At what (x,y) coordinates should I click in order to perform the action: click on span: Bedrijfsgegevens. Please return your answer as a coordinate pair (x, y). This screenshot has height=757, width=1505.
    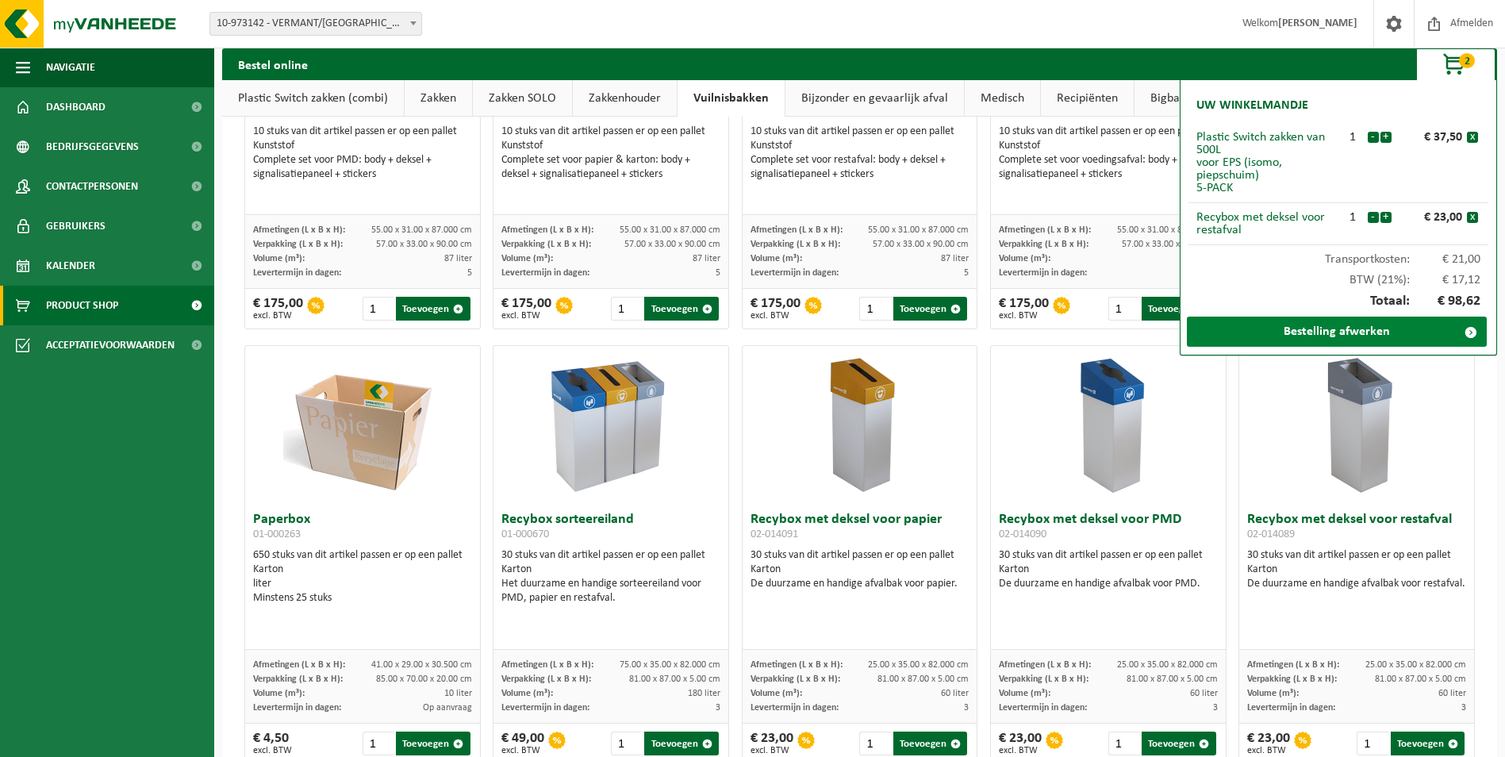
    Looking at the image, I should click on (92, 147).